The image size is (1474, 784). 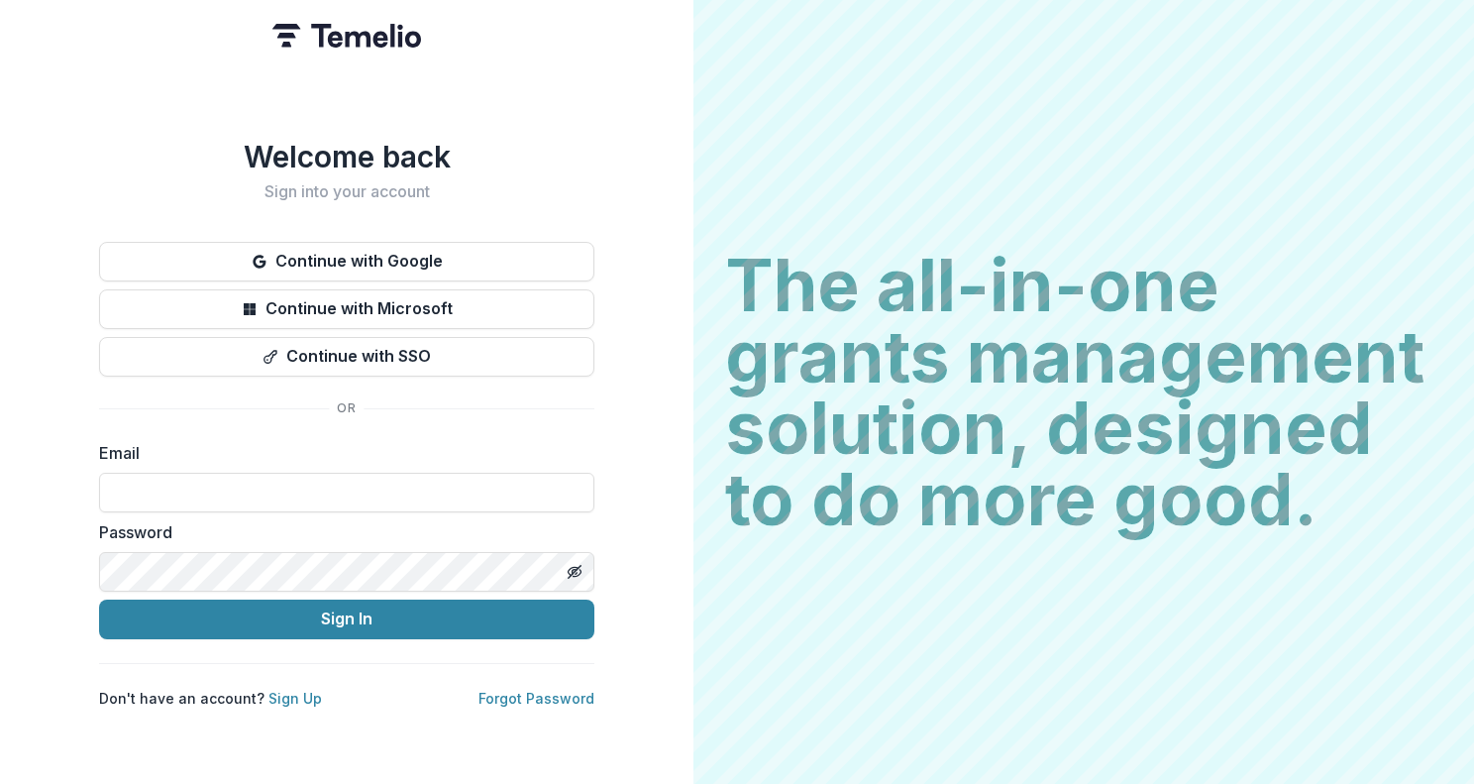 What do you see at coordinates (341, 453) in the screenshot?
I see `label: Email` at bounding box center [341, 453].